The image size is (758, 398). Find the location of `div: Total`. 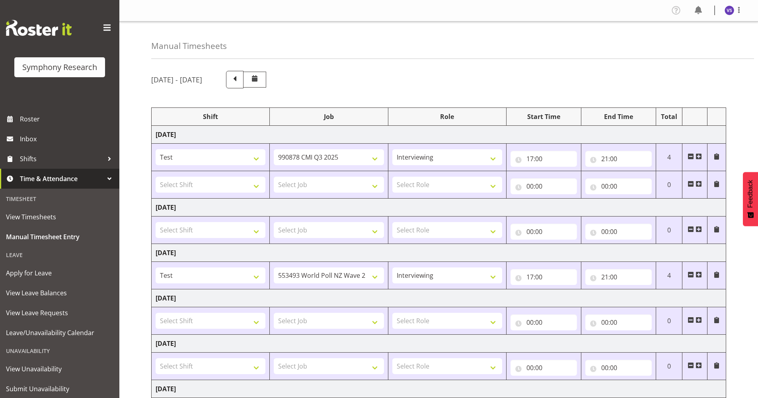

div: Total is located at coordinates (669, 117).